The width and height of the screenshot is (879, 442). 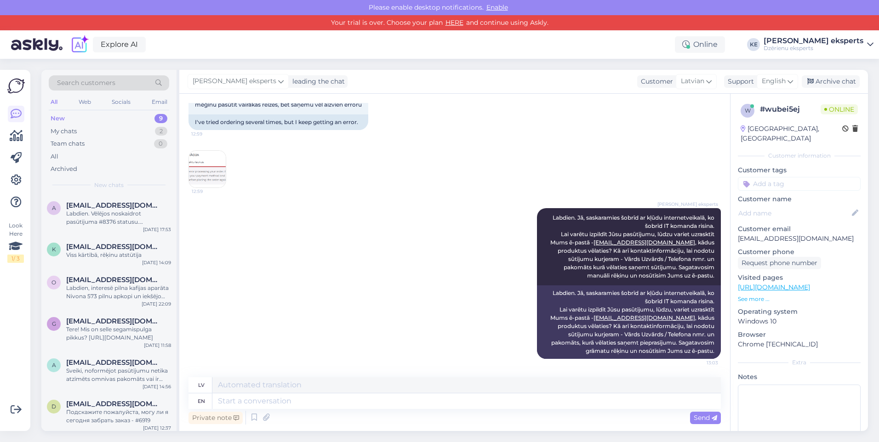 What do you see at coordinates (57, 119) in the screenshot?
I see `div: New` at bounding box center [57, 119].